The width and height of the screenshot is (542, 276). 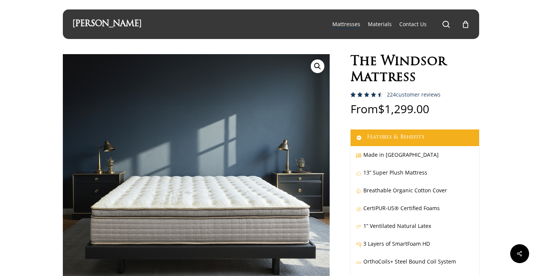 I want to click on div: Rated 4.59 out of 5, so click(x=366, y=95).